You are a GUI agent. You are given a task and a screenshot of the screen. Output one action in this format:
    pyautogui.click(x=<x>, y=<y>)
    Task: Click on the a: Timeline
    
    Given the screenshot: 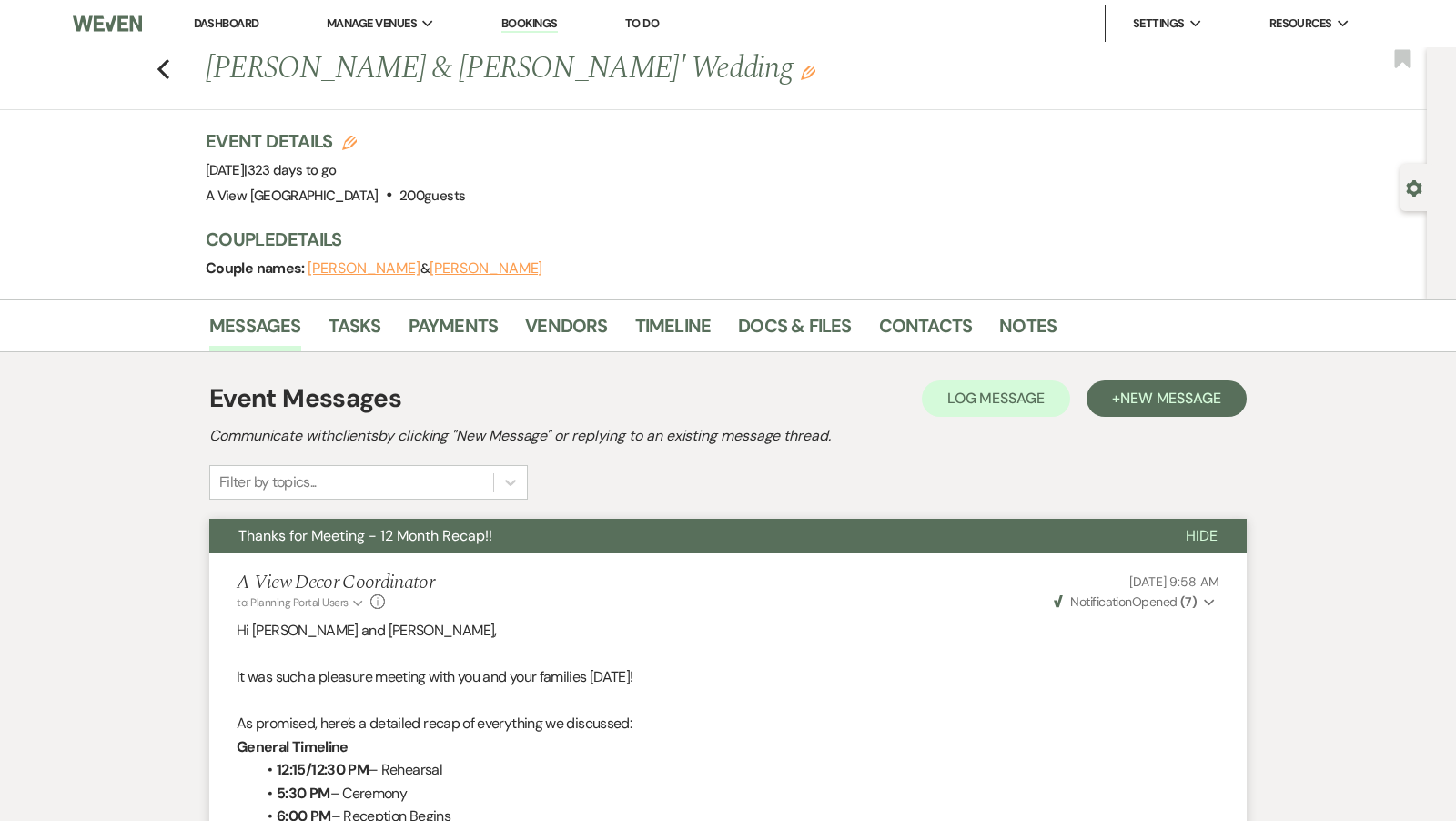 What is the action you would take?
    pyautogui.click(x=673, y=332)
    